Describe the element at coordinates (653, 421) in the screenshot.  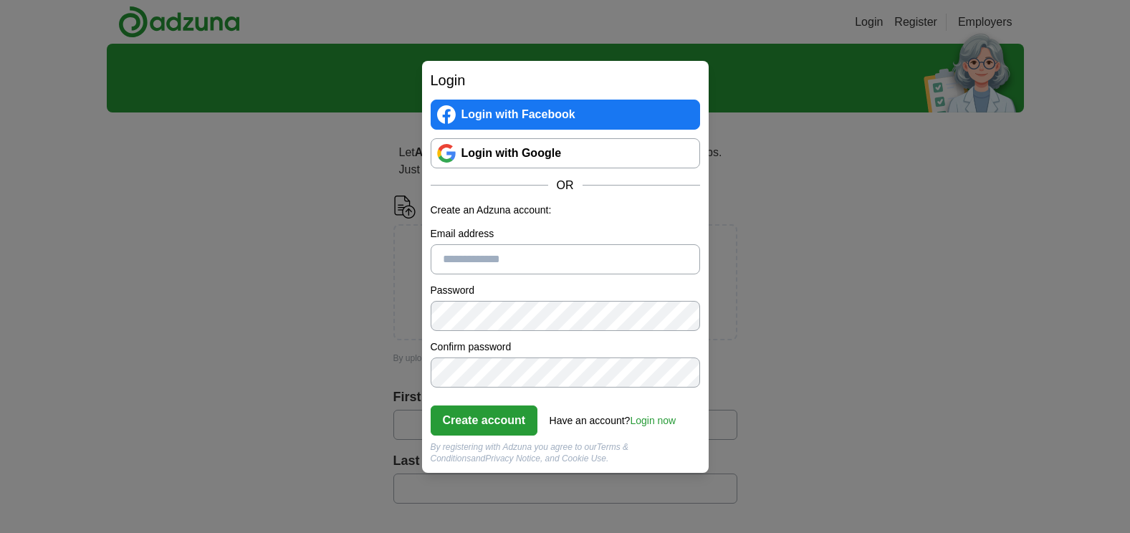
I see `a: Login now` at that location.